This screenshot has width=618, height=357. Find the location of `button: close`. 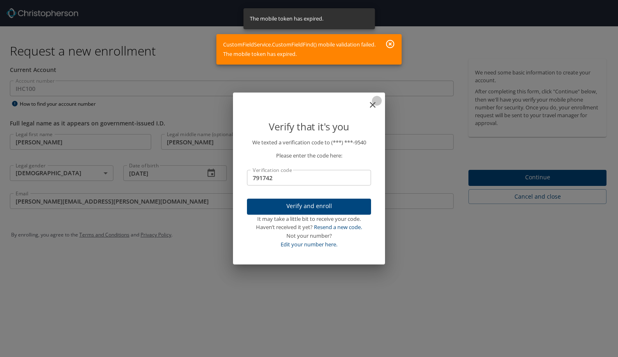

button: close is located at coordinates (377, 101).